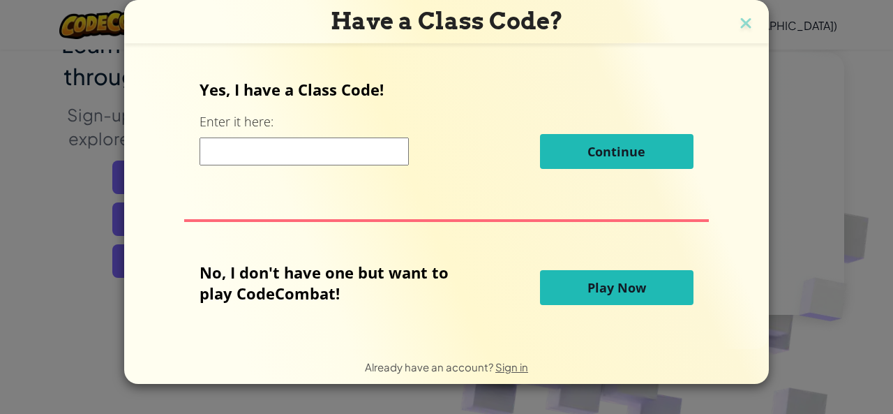 The height and width of the screenshot is (414, 893). I want to click on span: Already have an account?, so click(430, 366).